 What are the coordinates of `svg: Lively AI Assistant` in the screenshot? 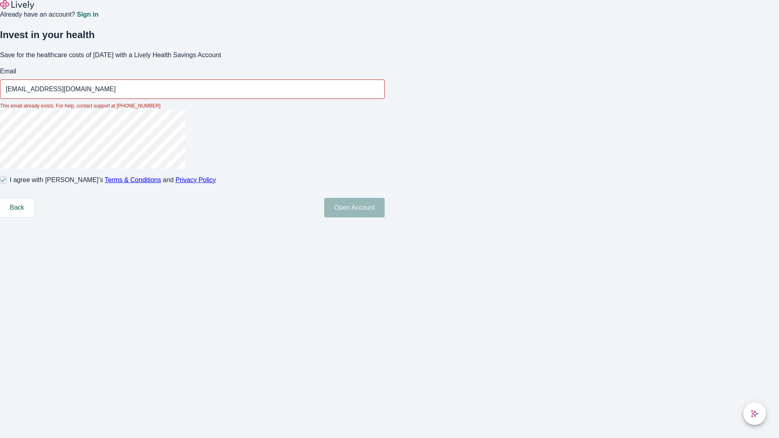 It's located at (755, 414).